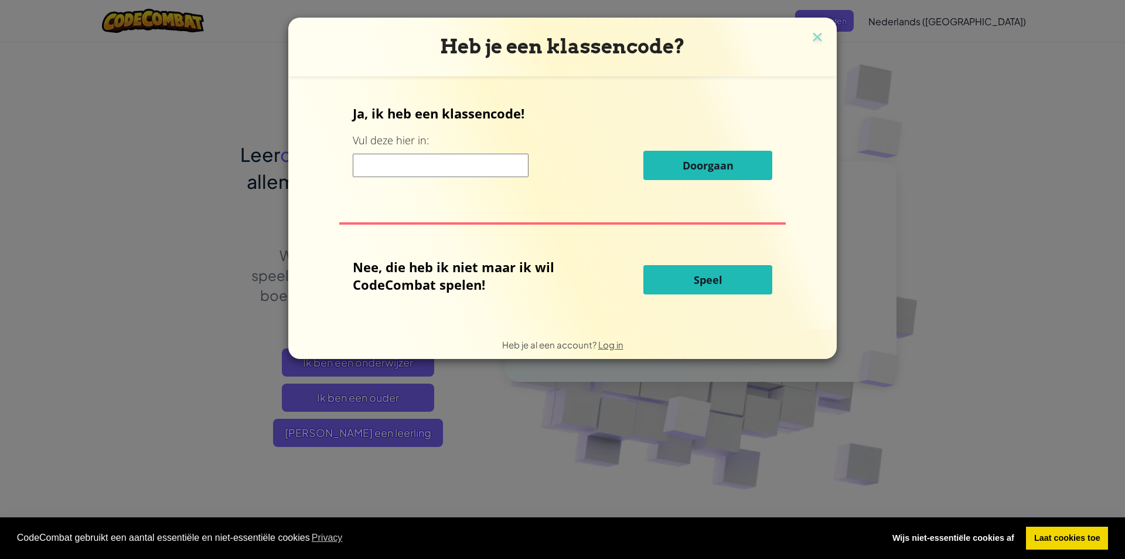 This screenshot has height=559, width=1125. I want to click on span: CodeCombat gebruikt een aantal essentiële en niet-essentiële cookies, so click(446, 537).